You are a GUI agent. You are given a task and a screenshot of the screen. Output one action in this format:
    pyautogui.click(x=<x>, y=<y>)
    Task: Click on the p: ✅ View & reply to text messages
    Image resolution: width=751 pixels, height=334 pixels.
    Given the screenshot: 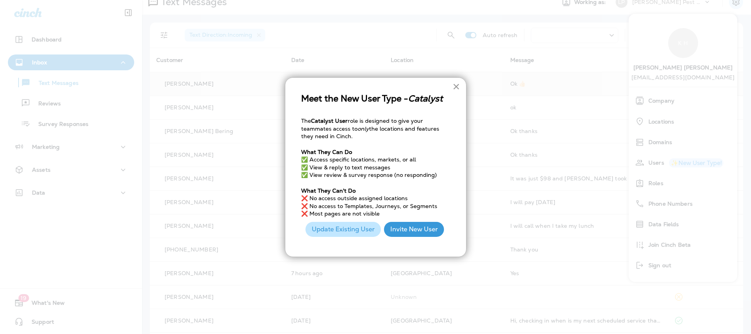 What is the action you would take?
    pyautogui.click(x=376, y=168)
    